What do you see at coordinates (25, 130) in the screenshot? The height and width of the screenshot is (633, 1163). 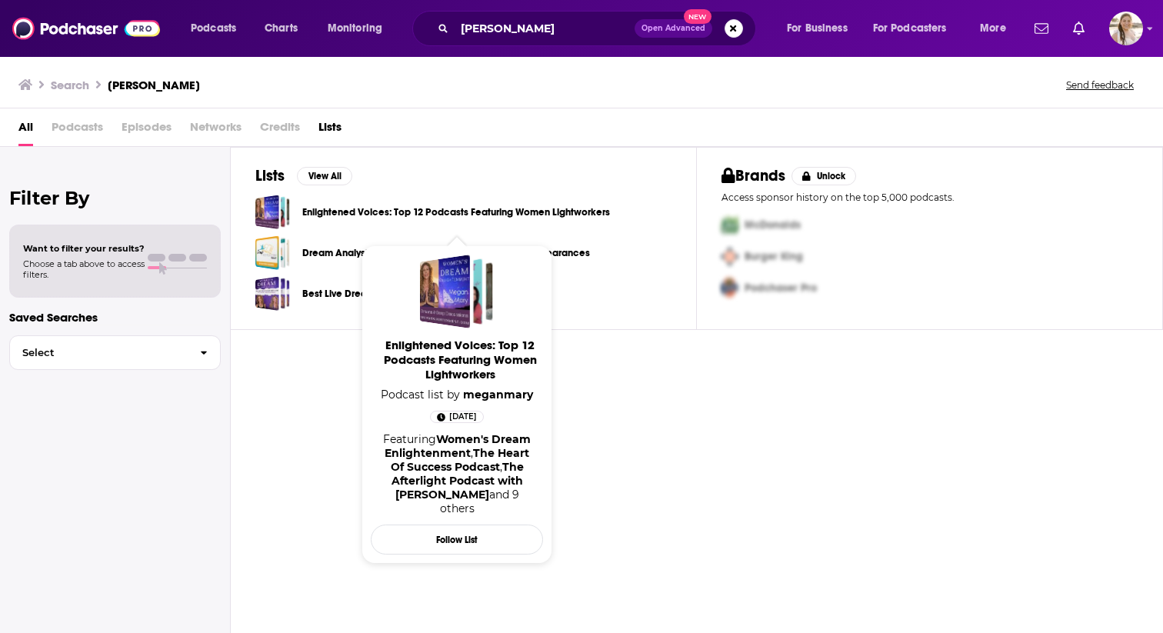 I see `a: All` at bounding box center [25, 130].